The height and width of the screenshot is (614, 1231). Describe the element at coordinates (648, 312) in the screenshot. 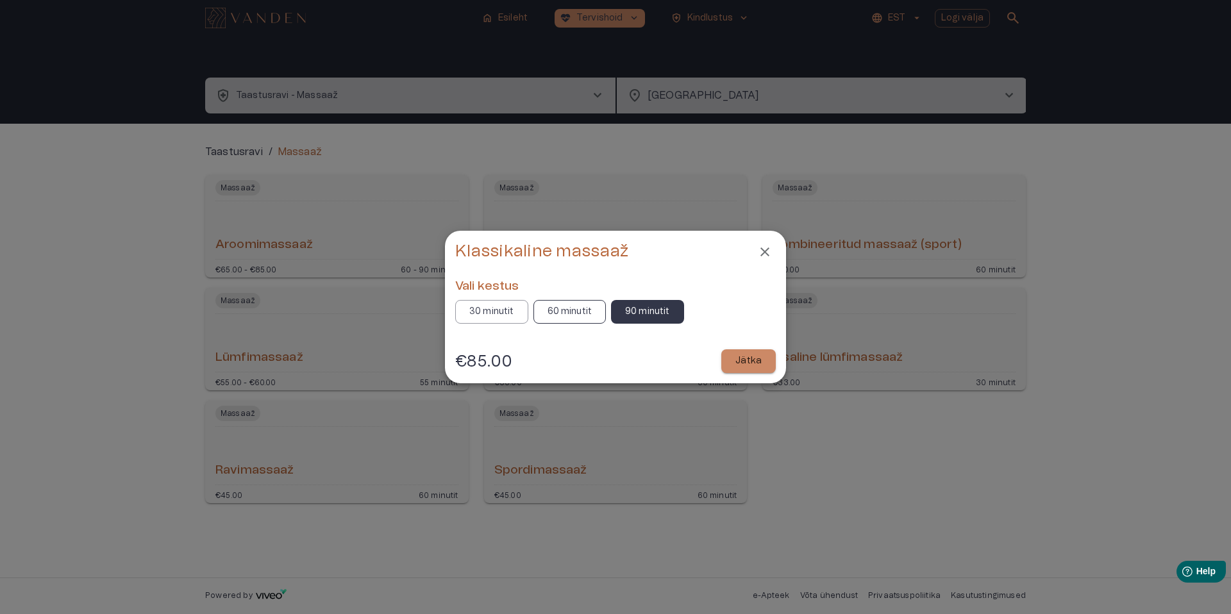

I see `p: 90 minutit` at that location.